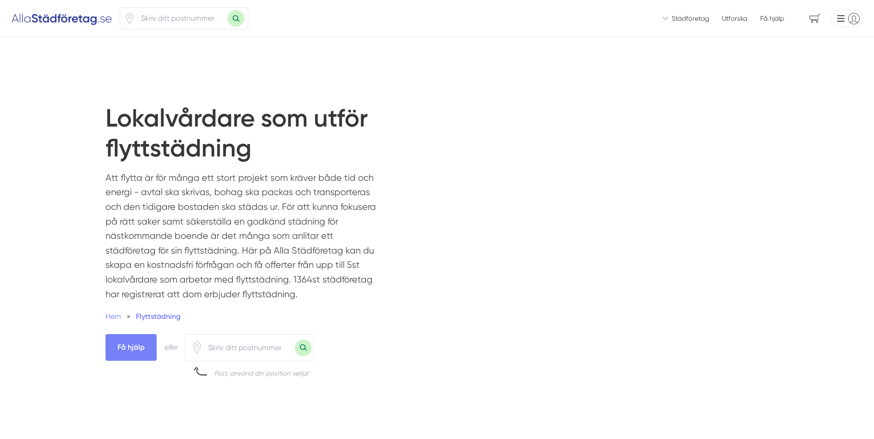  Describe the element at coordinates (245, 239) in the screenshot. I see `p: Att flytta är för många ett stort projekt som kräver både tid och energi - avtal ska skrivas, boh...` at that location.